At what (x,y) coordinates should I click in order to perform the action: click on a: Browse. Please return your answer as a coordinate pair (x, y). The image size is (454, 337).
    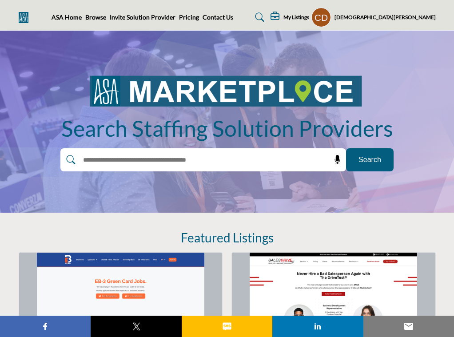
    Looking at the image, I should click on (95, 17).